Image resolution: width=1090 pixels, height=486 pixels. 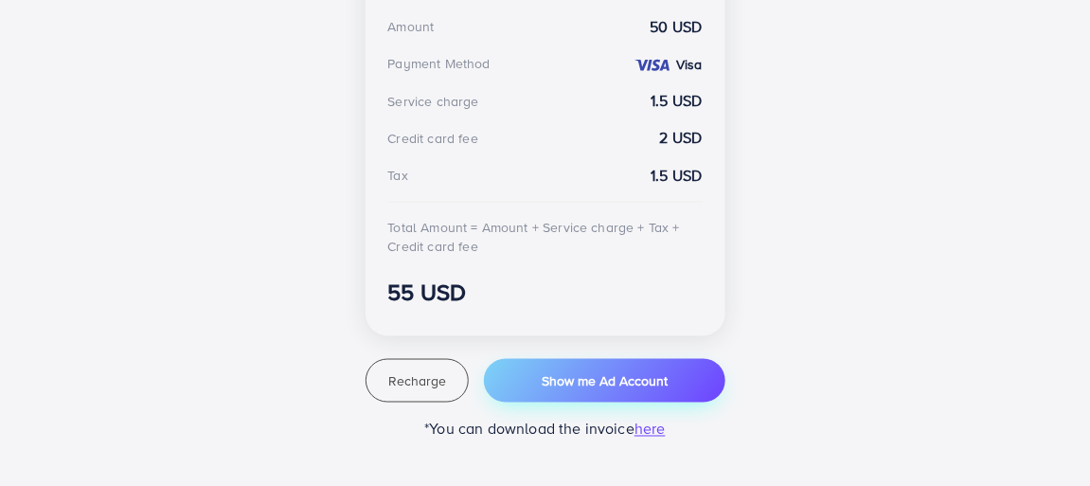 I want to click on strong: Visa, so click(x=689, y=64).